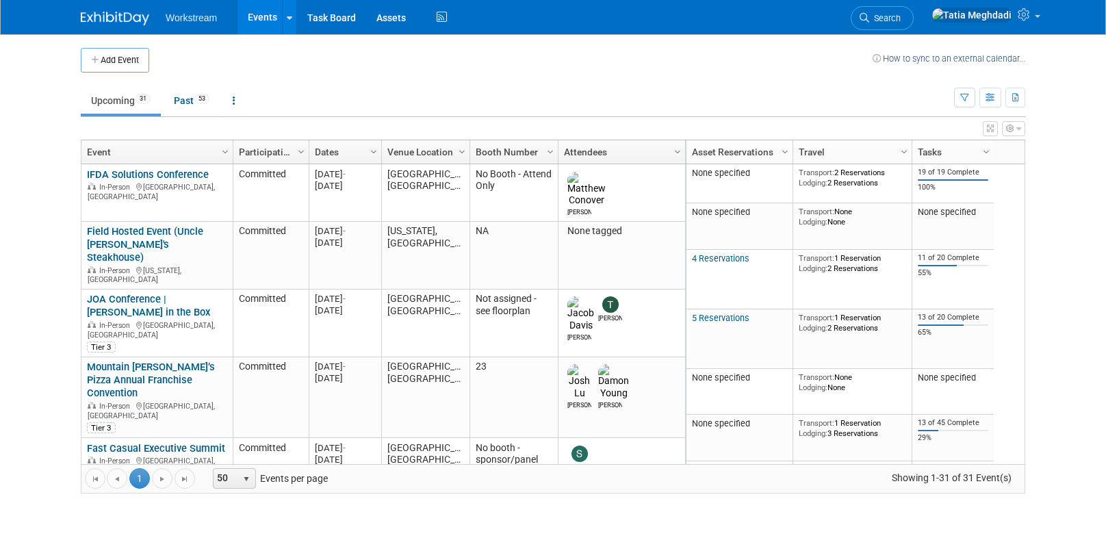  Describe the element at coordinates (581, 314) in the screenshot. I see `img: Jacob Davis` at that location.